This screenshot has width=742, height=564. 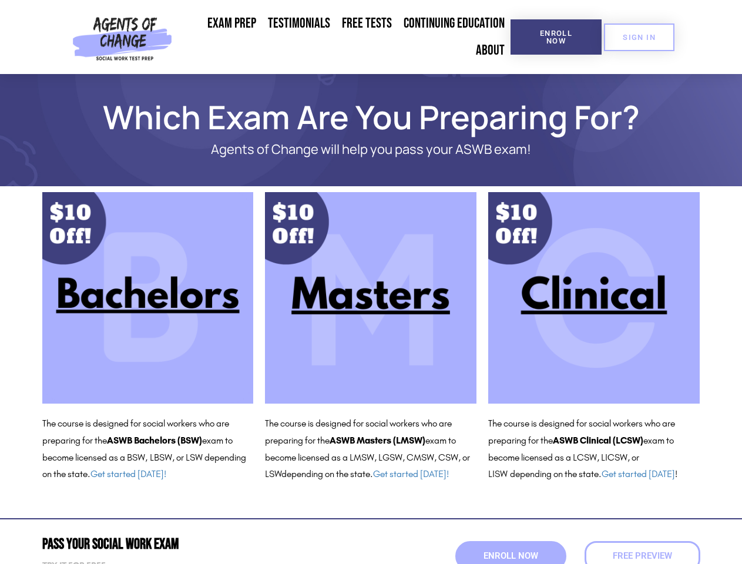 What do you see at coordinates (642, 556) in the screenshot?
I see `span: Free Preview` at bounding box center [642, 556].